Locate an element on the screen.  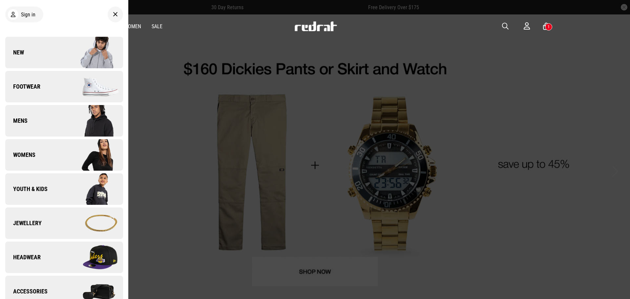
span: Footwear is located at coordinates (23, 87).